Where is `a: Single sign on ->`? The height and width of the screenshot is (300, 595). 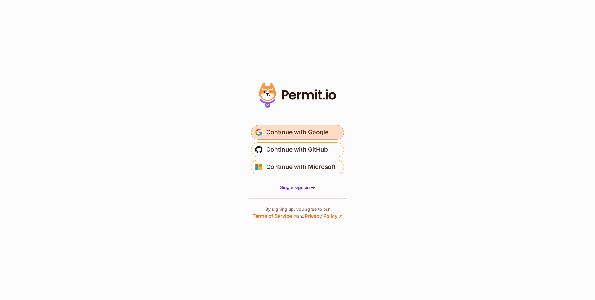
a: Single sign on -> is located at coordinates (298, 188).